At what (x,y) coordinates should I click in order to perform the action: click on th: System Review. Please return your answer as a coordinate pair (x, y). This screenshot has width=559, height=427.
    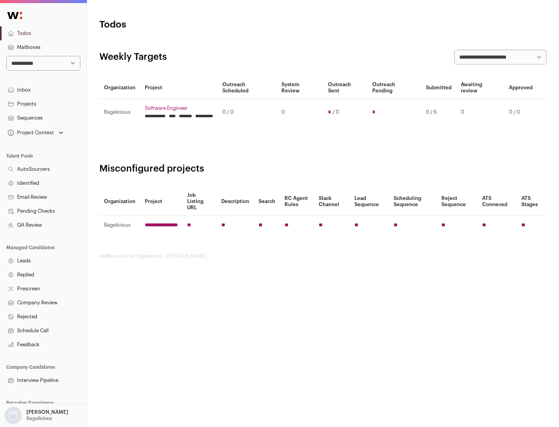
    Looking at the image, I should click on (299, 88).